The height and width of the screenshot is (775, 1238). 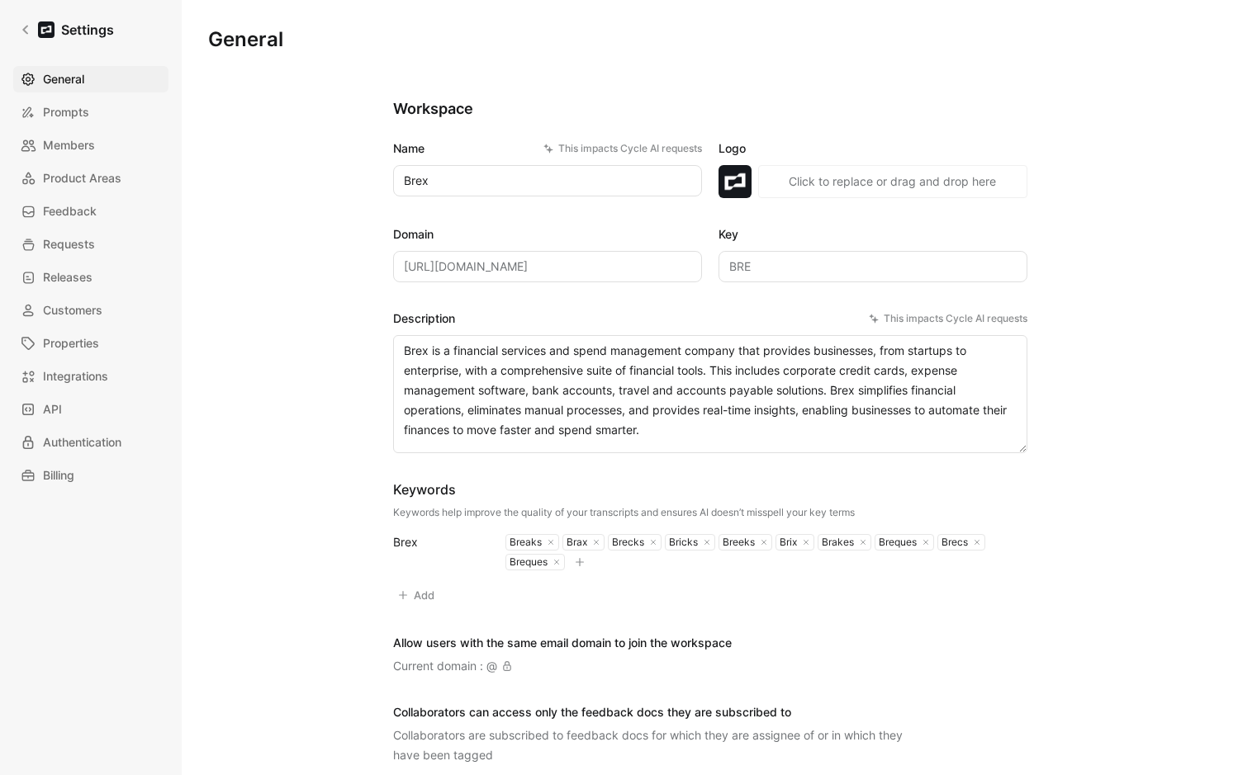 What do you see at coordinates (59, 476) in the screenshot?
I see `span: Billing` at bounding box center [59, 476].